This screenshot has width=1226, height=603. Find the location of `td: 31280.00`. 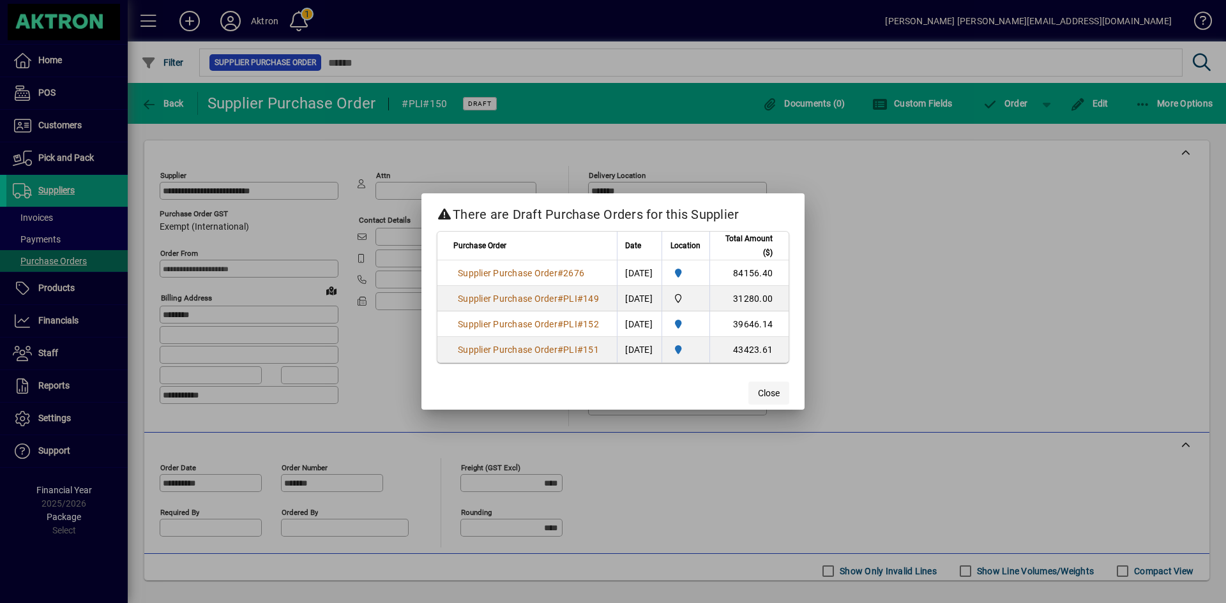

td: 31280.00 is located at coordinates (749, 299).